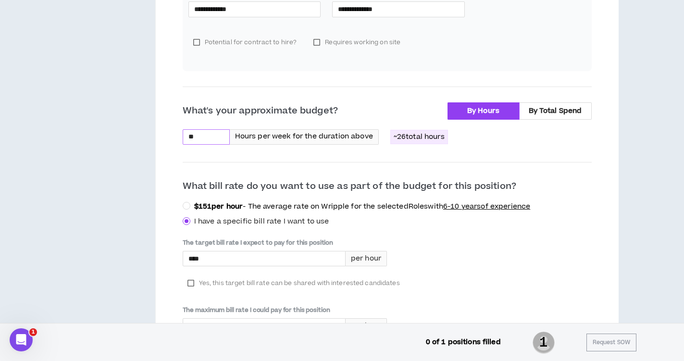 The height and width of the screenshot is (361, 684). I want to click on label: The target bill rate I expect to pay for this position, so click(285, 243).